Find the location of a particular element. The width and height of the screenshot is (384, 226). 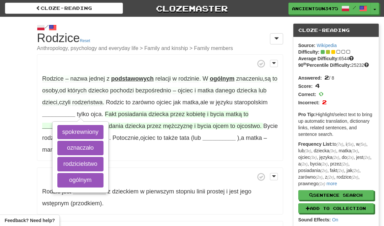

span: Bycie is located at coordinates (270, 126).